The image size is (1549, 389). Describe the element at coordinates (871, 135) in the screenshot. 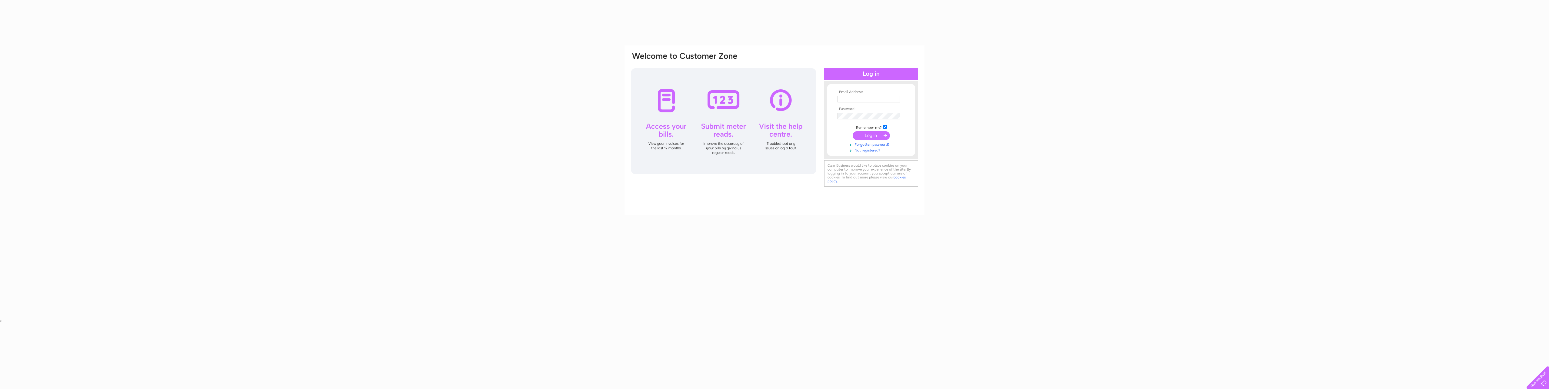

I see `input: Submit` at that location.